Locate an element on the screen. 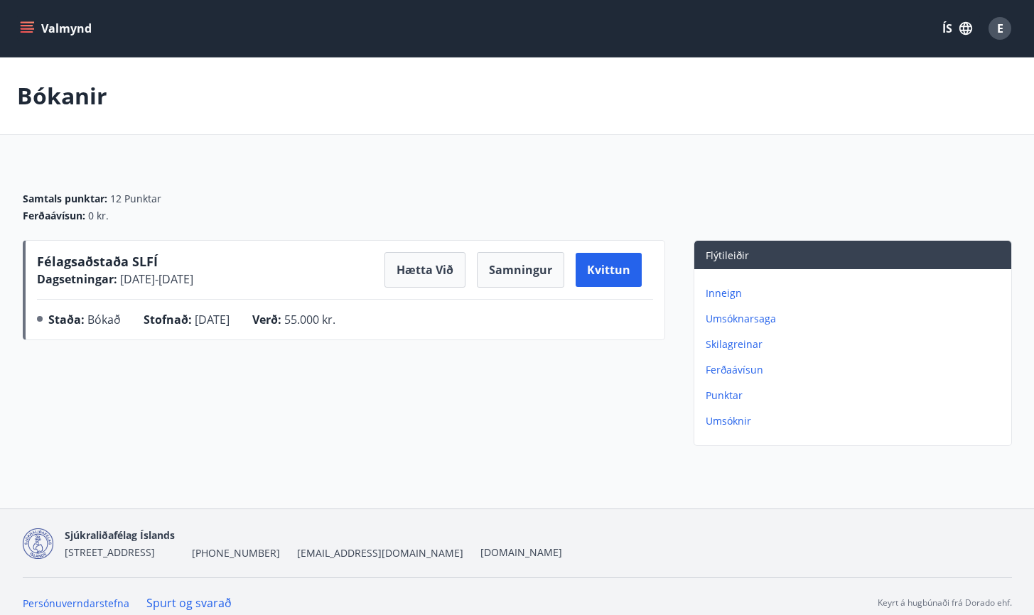 The height and width of the screenshot is (615, 1034). button: ÍS is located at coordinates (957, 28).